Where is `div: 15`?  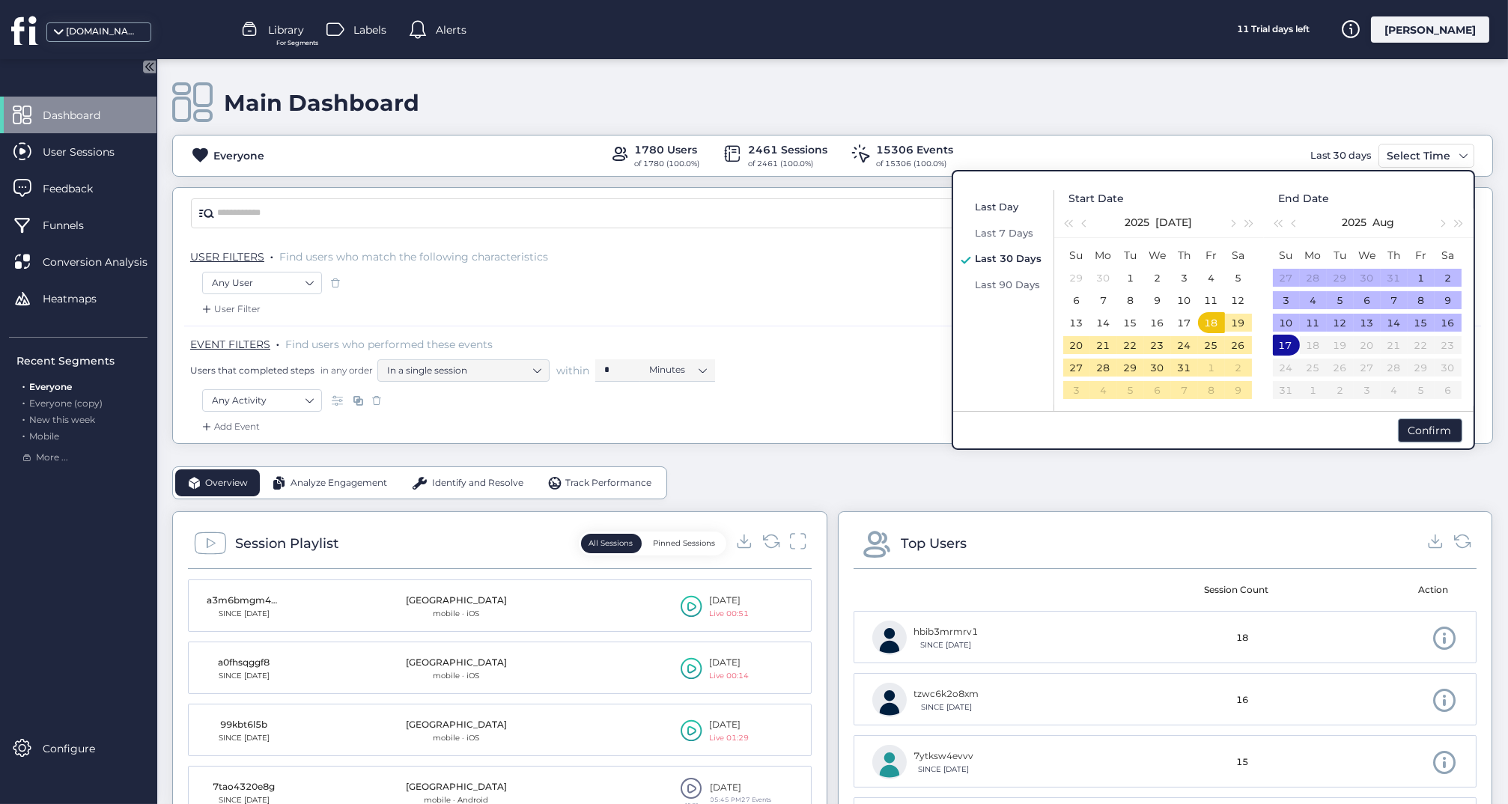 div: 15 is located at coordinates (1422, 323).